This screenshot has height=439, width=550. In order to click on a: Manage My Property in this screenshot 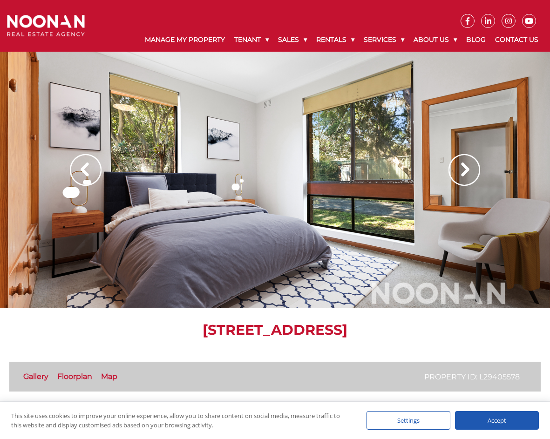, I will do `click(185, 40)`.